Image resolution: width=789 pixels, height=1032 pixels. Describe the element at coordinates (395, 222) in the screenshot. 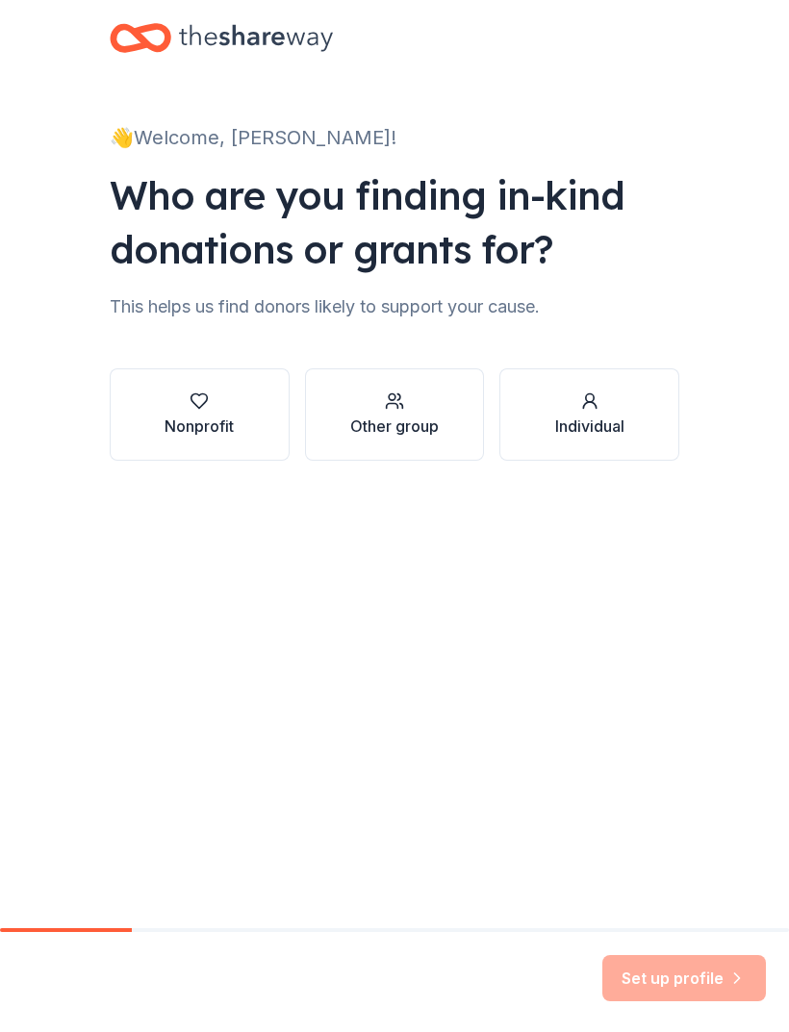

I see `div: Who are you finding in-kind donations or grants for?` at that location.